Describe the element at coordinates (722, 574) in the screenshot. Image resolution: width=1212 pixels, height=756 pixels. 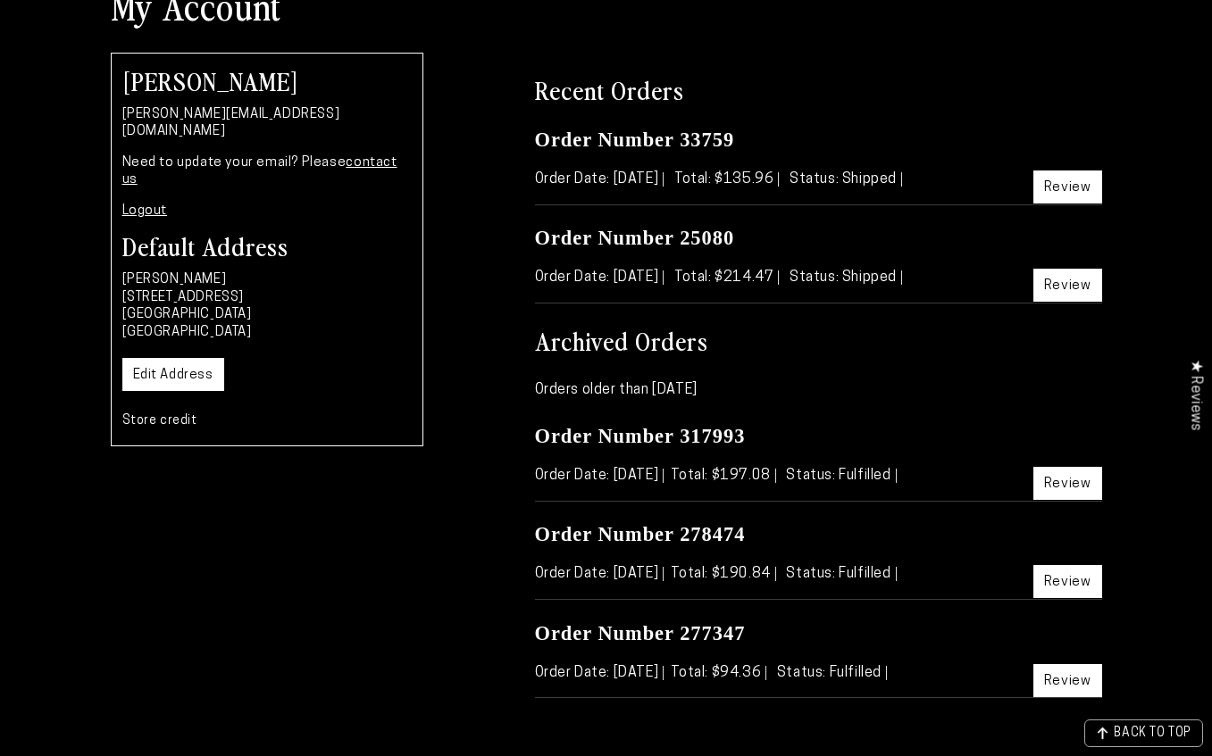
I see `span: Total: $190.84` at that location.